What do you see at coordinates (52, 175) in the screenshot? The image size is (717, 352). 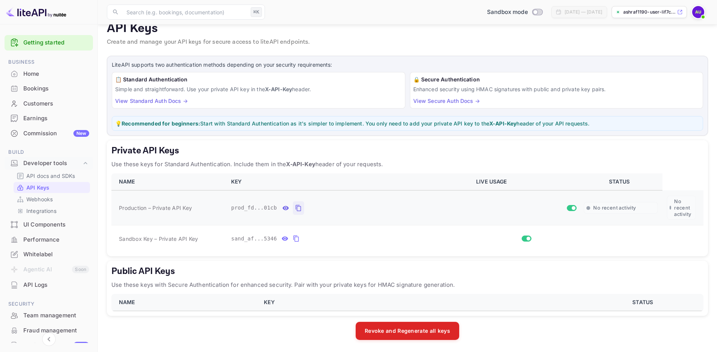 I see `a: API docs and SDKs` at bounding box center [52, 175].